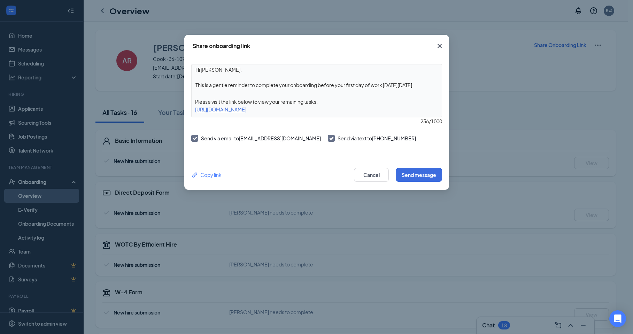  Describe the element at coordinates (195, 175) in the screenshot. I see `svg: Link` at that location.